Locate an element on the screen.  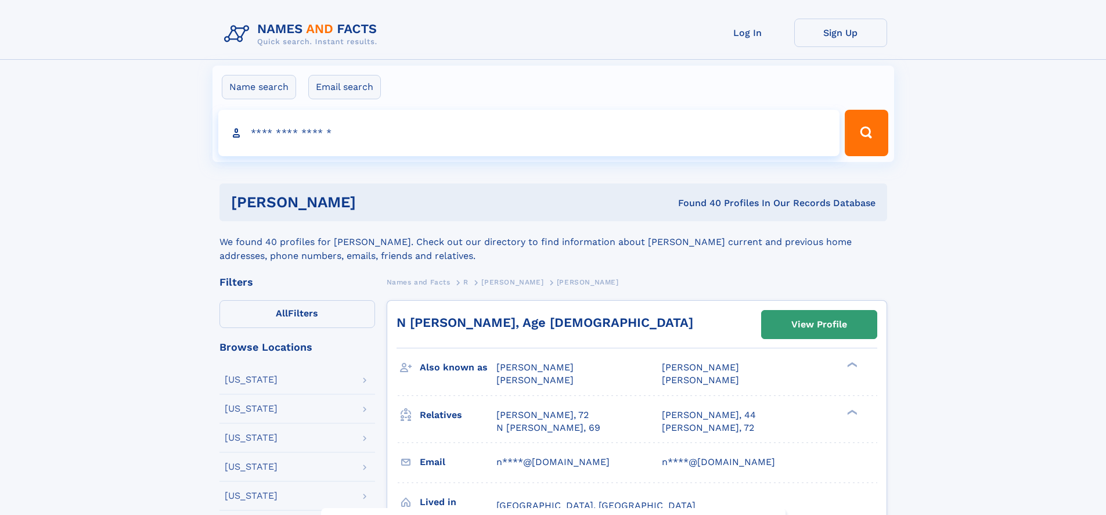
h3: Email is located at coordinates (458, 462).